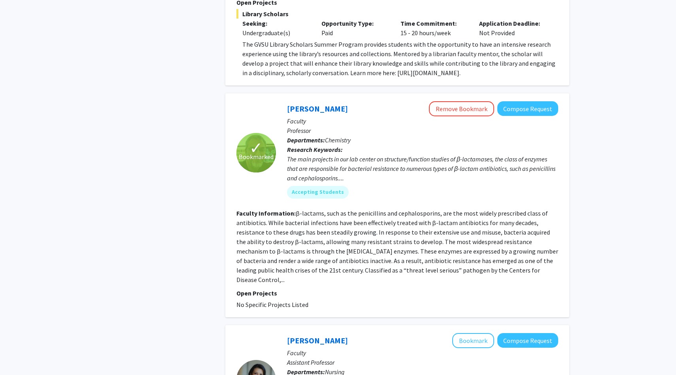  What do you see at coordinates (423, 130) in the screenshot?
I see `p: Professor` at bounding box center [423, 130].